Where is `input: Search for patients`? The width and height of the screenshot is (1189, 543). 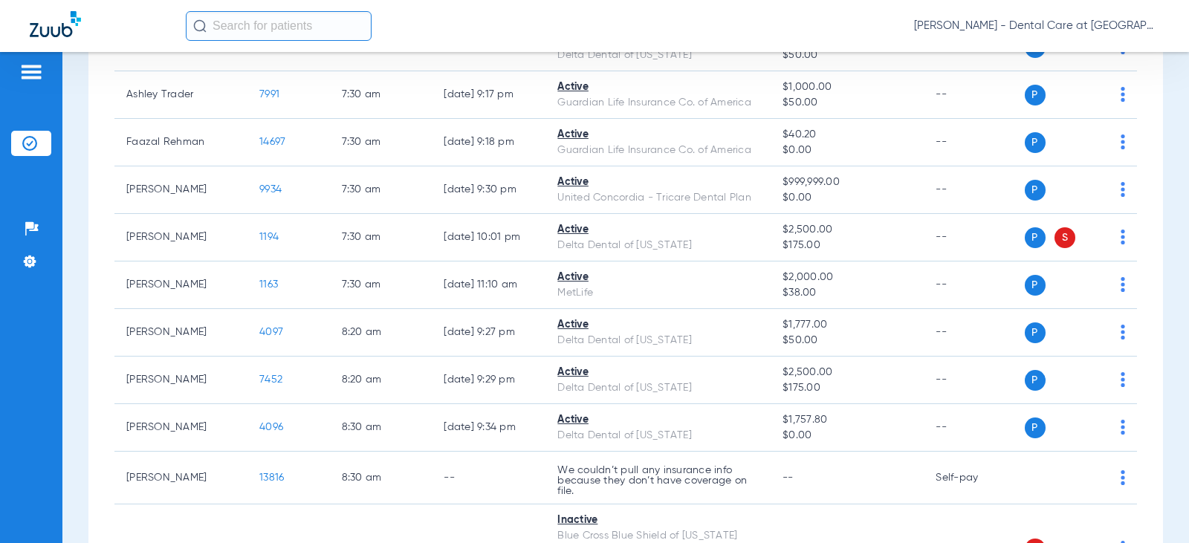 input: Search for patients is located at coordinates (279, 26).